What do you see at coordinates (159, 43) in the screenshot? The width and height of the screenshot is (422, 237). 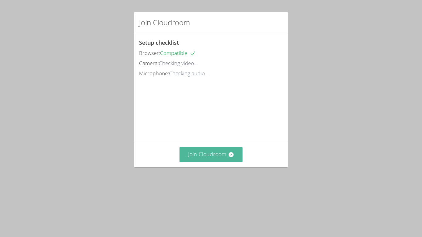 I see `span: Setup checklist` at bounding box center [159, 43].